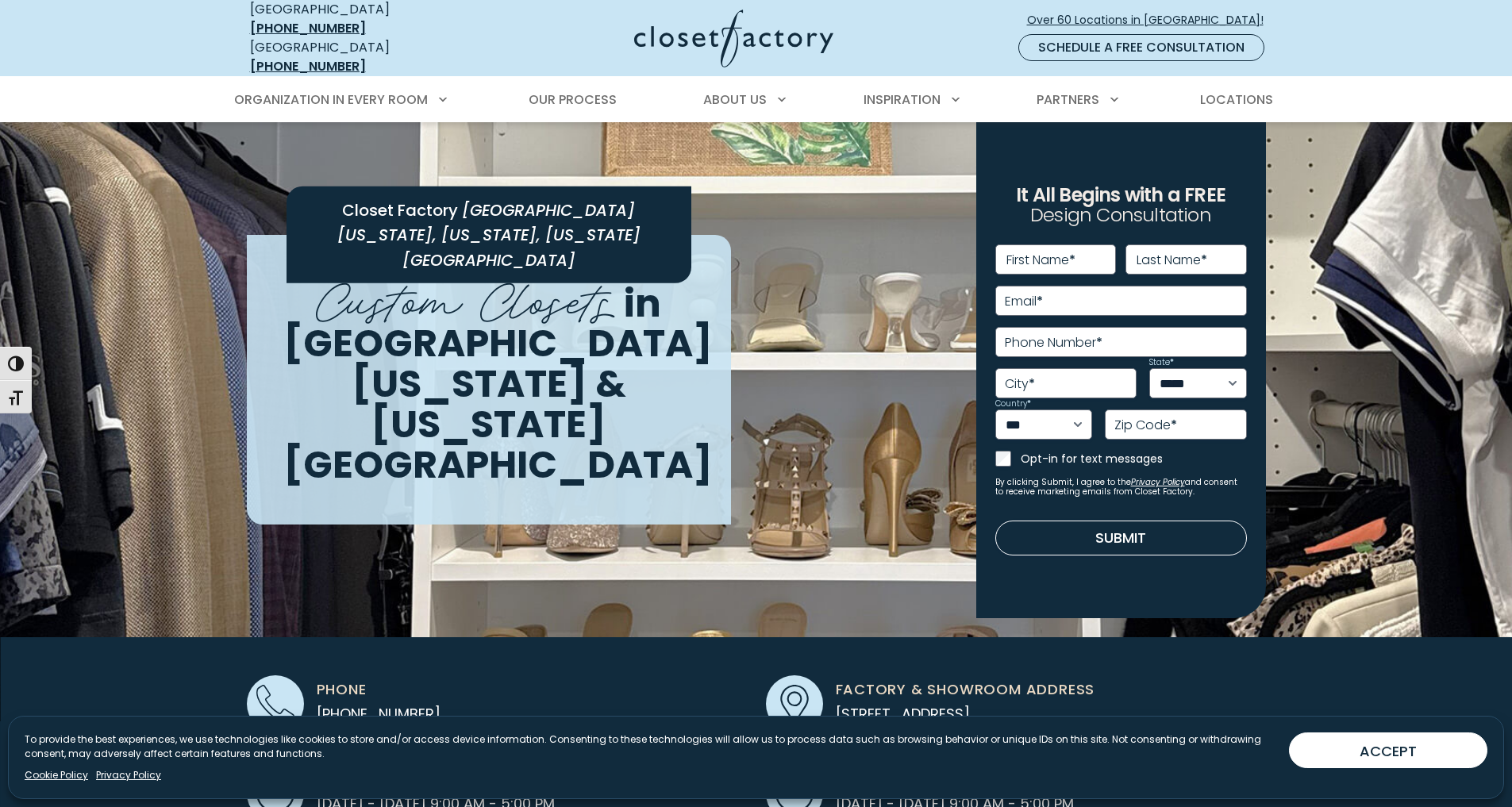 This screenshot has width=1512, height=807. I want to click on label: Country, so click(1012, 404).